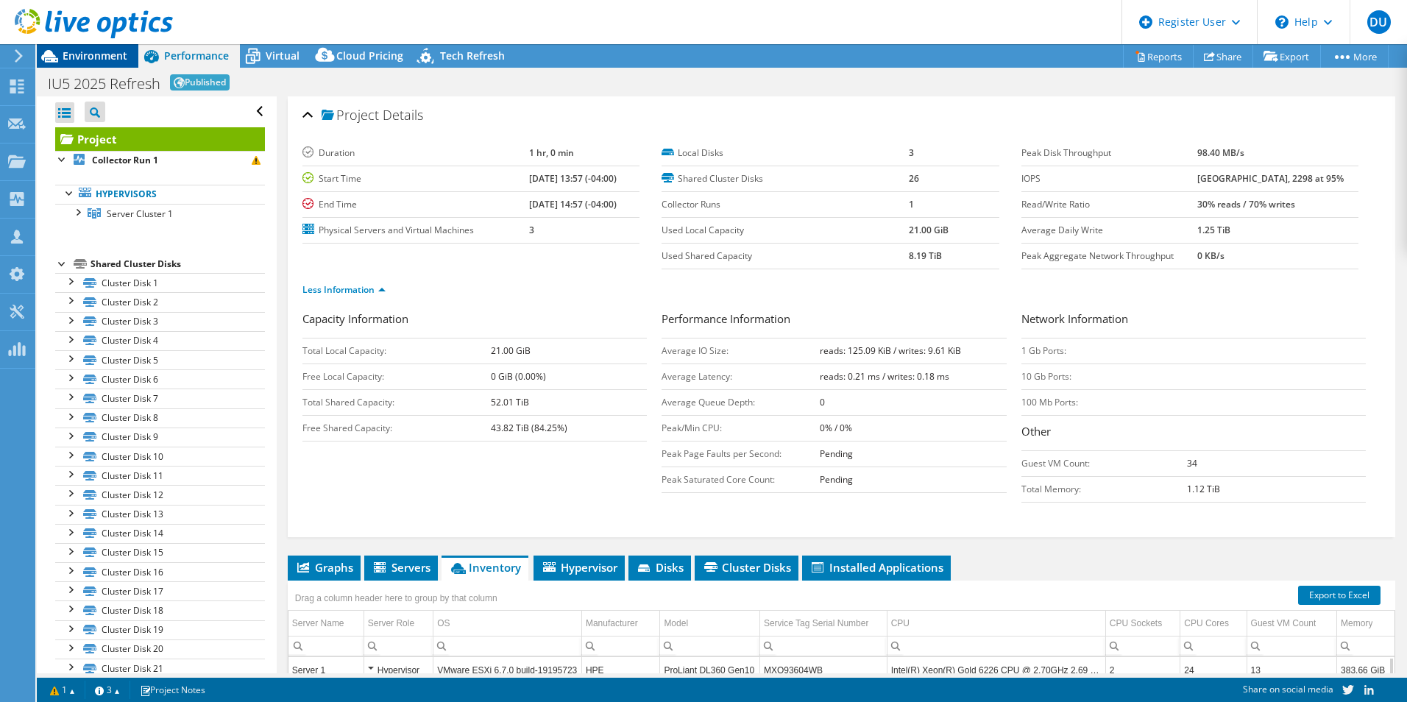 Image resolution: width=1407 pixels, height=702 pixels. Describe the element at coordinates (996, 623) in the screenshot. I see `td: CPU Column` at that location.